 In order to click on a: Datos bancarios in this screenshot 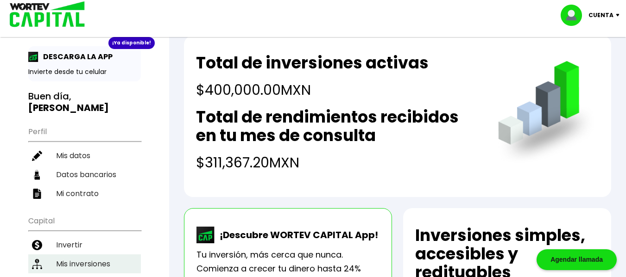, I will do `click(84, 175)`.